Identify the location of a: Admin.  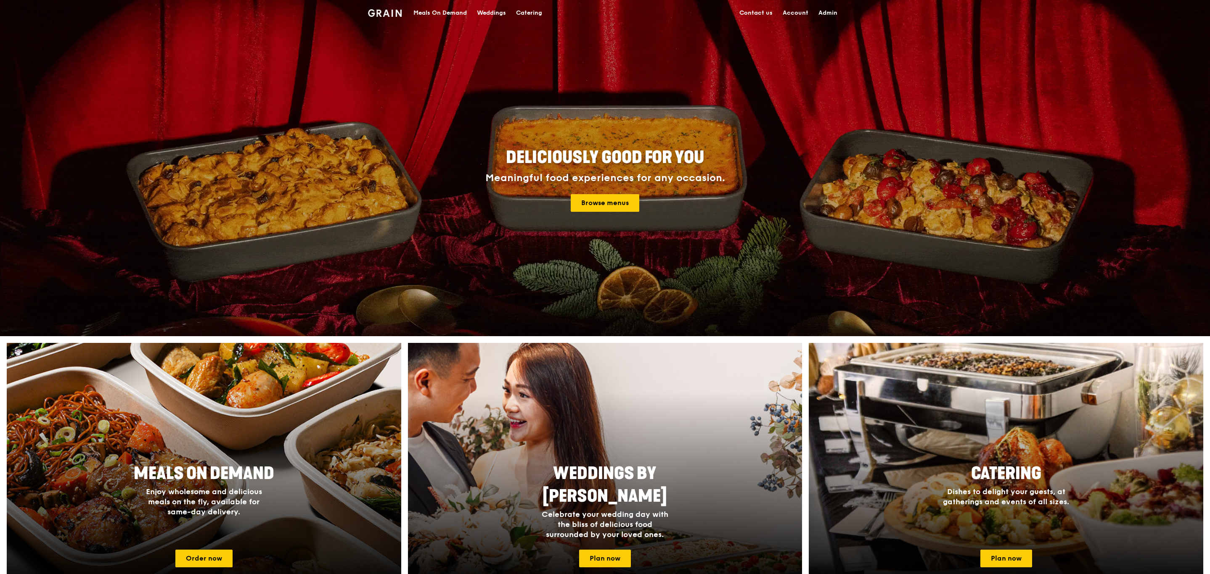
(827, 13).